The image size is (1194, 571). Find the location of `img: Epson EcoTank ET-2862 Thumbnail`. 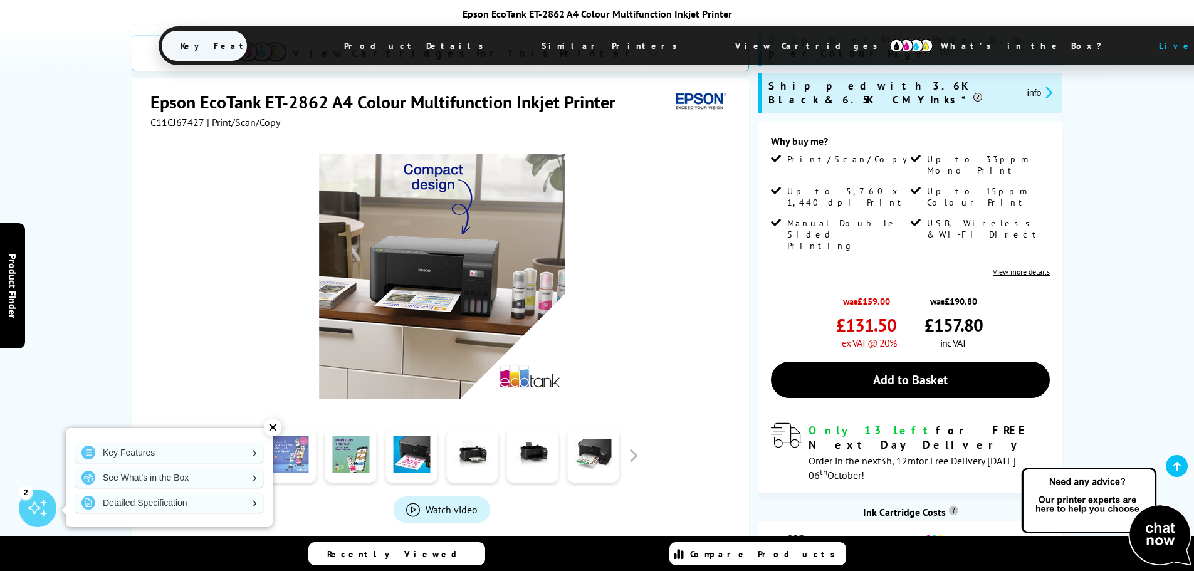

img: Epson EcoTank ET-2862 Thumbnail is located at coordinates (442, 277).